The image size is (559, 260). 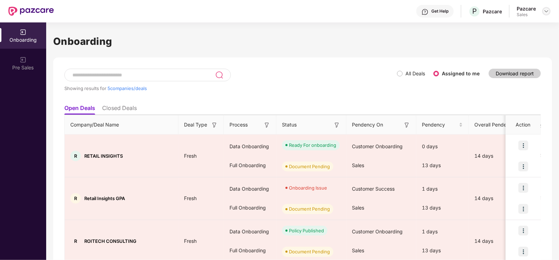 I want to click on span: Deal Type, so click(x=196, y=125).